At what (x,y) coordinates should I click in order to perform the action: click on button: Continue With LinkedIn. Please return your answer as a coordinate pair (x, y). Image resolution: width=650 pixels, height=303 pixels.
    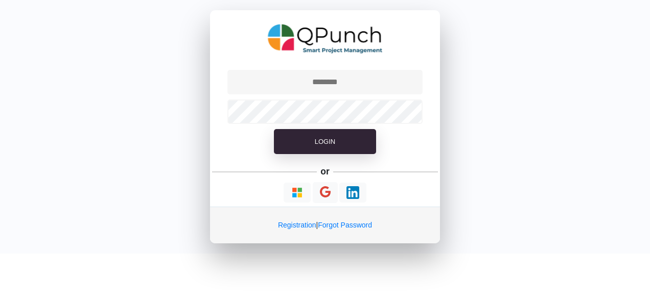
    Looking at the image, I should click on (352, 193).